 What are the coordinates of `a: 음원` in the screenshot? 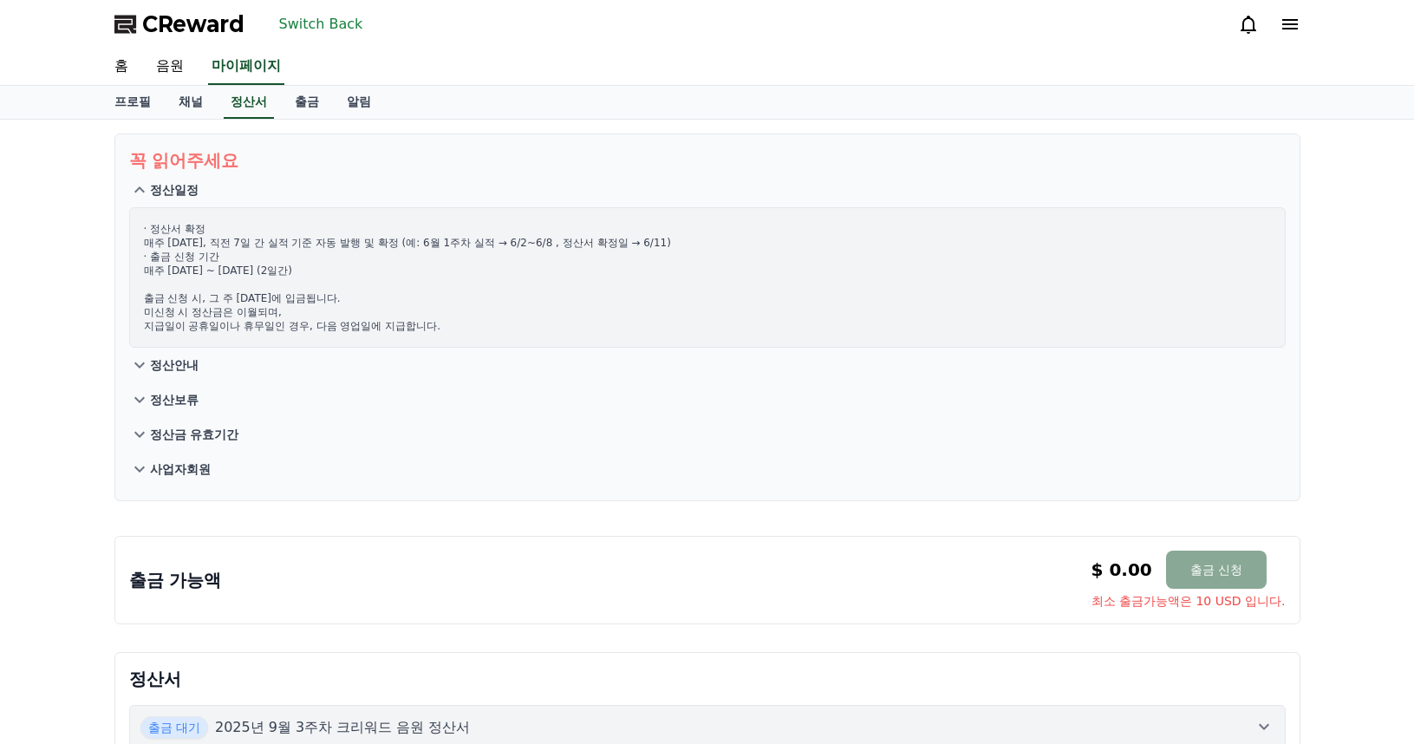 It's located at (170, 67).